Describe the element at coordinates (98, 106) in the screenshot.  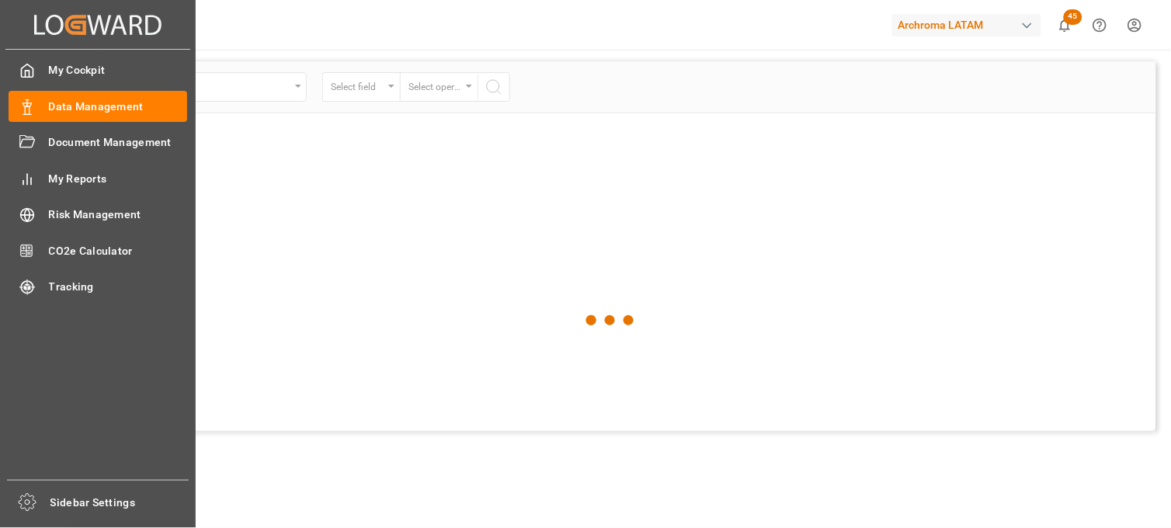
I see `a: Data Management` at that location.